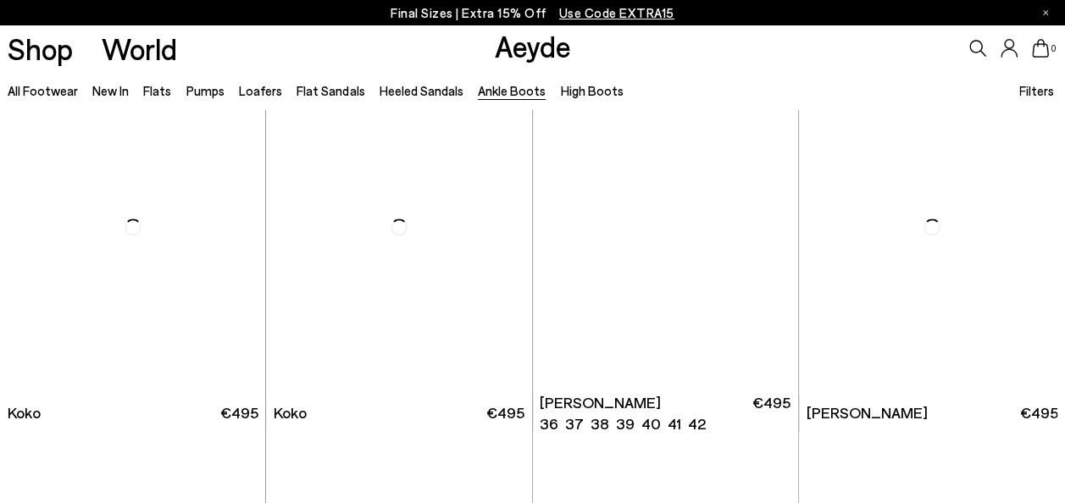 Image resolution: width=1065 pixels, height=503 pixels. I want to click on a: Pumps, so click(205, 91).